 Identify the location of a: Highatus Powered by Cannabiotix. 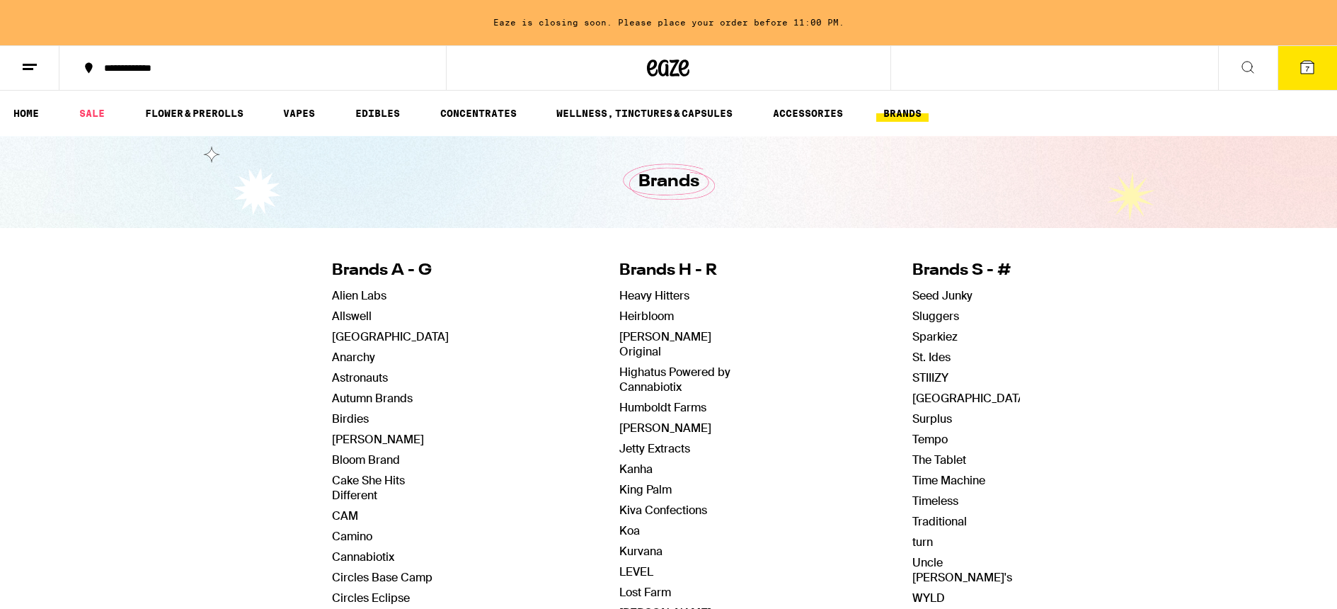
(674, 379).